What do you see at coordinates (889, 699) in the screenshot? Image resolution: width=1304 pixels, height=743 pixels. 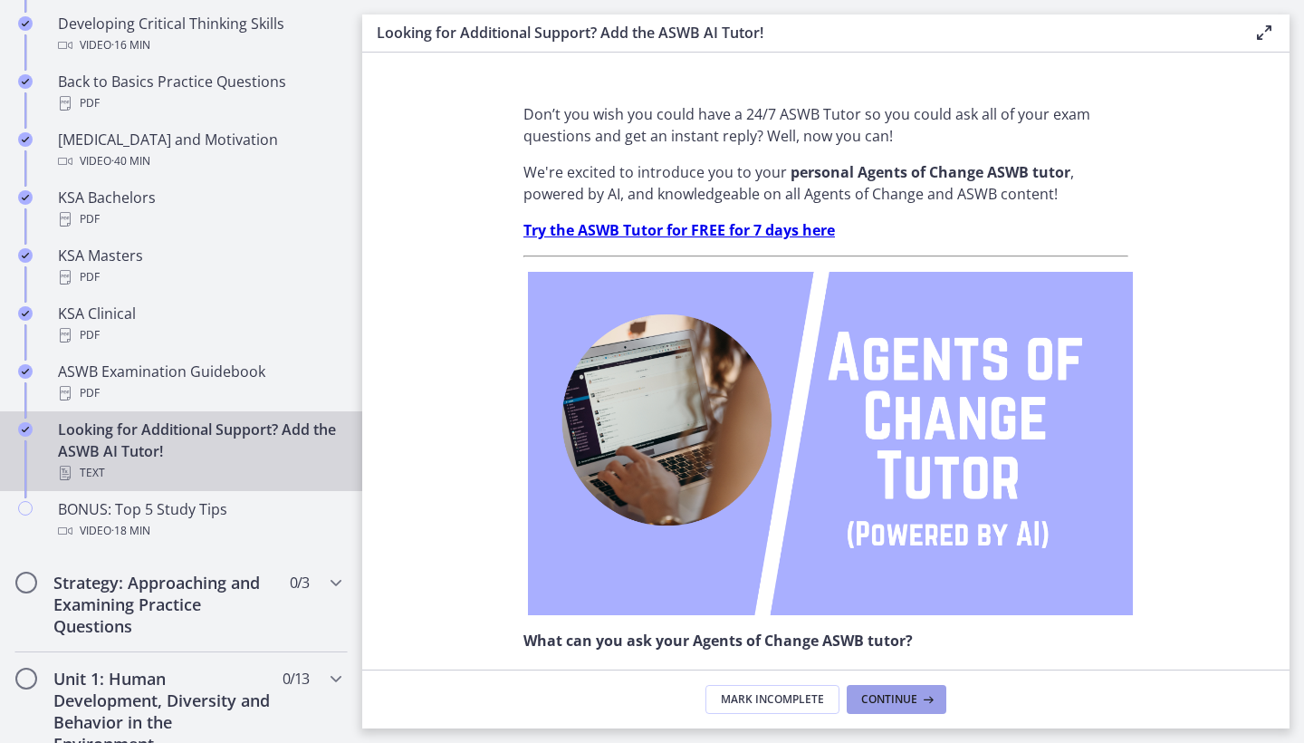 I see `span: Continue` at bounding box center [889, 699].